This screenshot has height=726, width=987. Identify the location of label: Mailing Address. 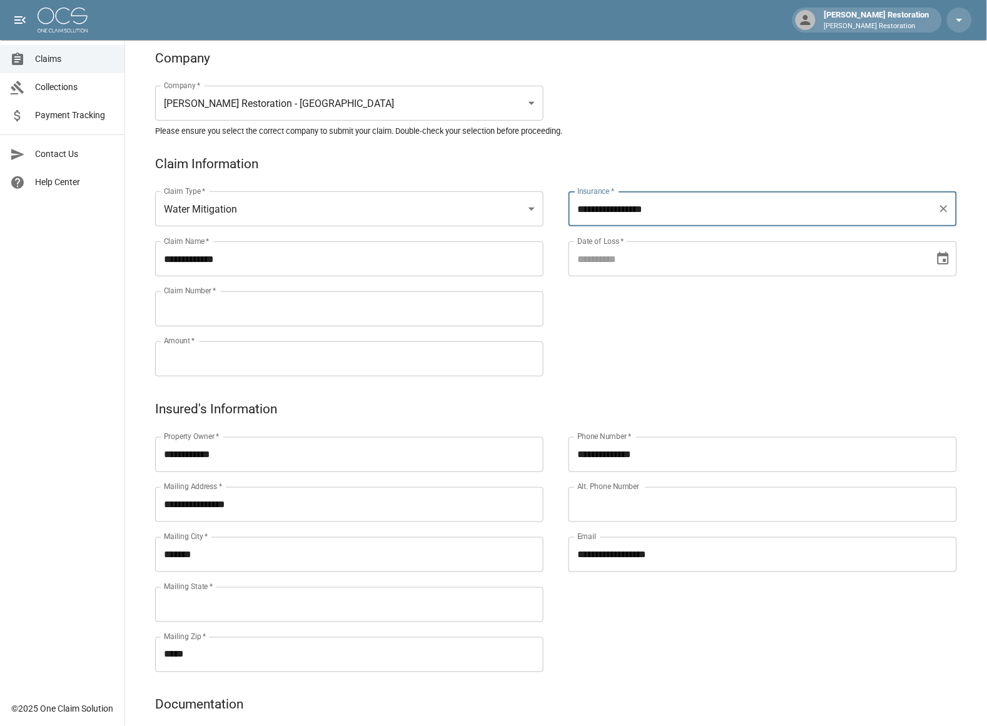
(193, 487).